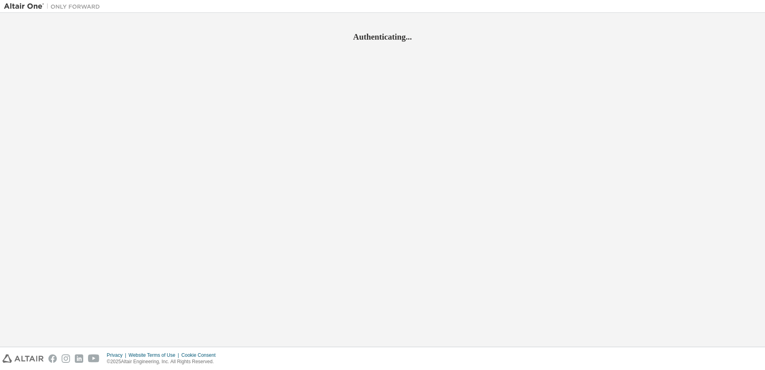 This screenshot has width=765, height=370. I want to click on img: facebook.svg, so click(52, 358).